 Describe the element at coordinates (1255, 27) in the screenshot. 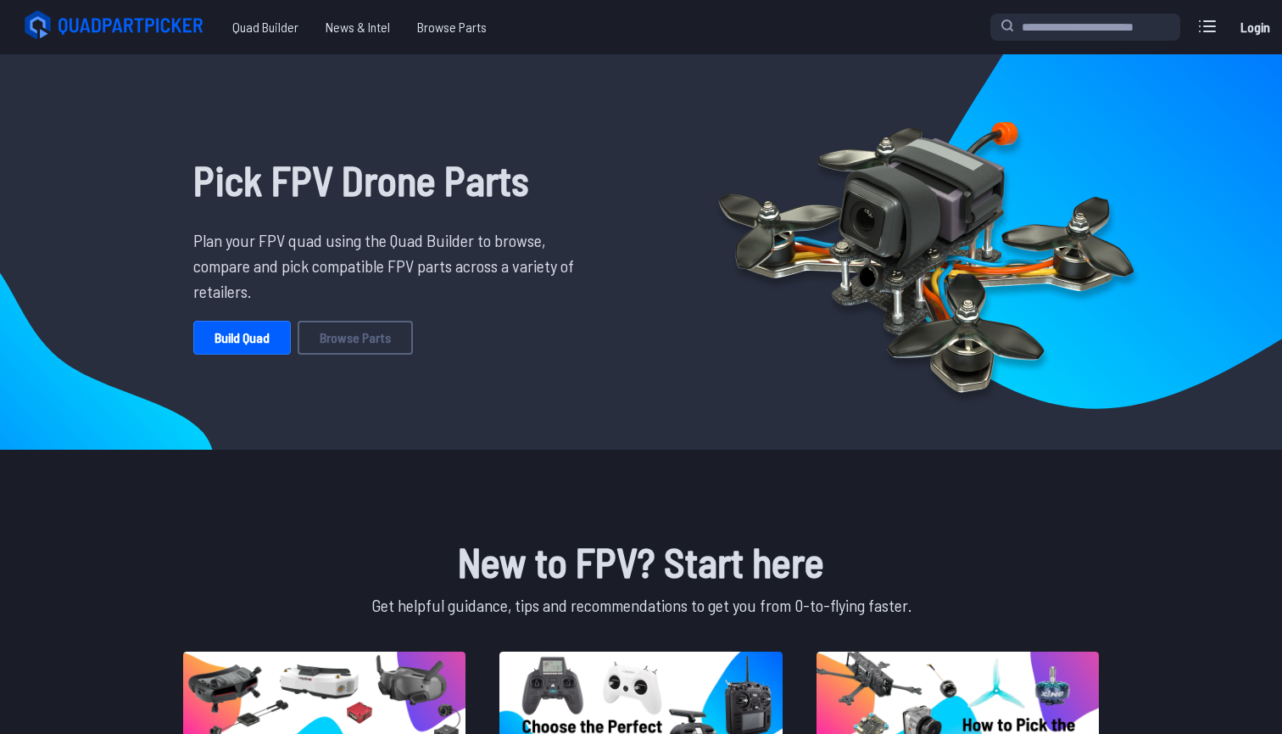

I see `a: Login` at that location.